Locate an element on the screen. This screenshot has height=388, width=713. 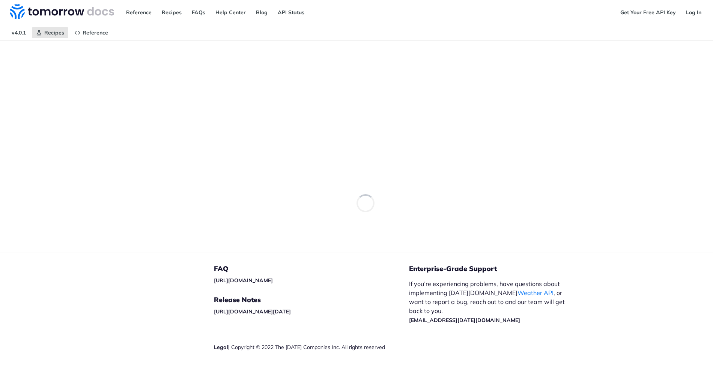
a: FAQs is located at coordinates (198, 12).